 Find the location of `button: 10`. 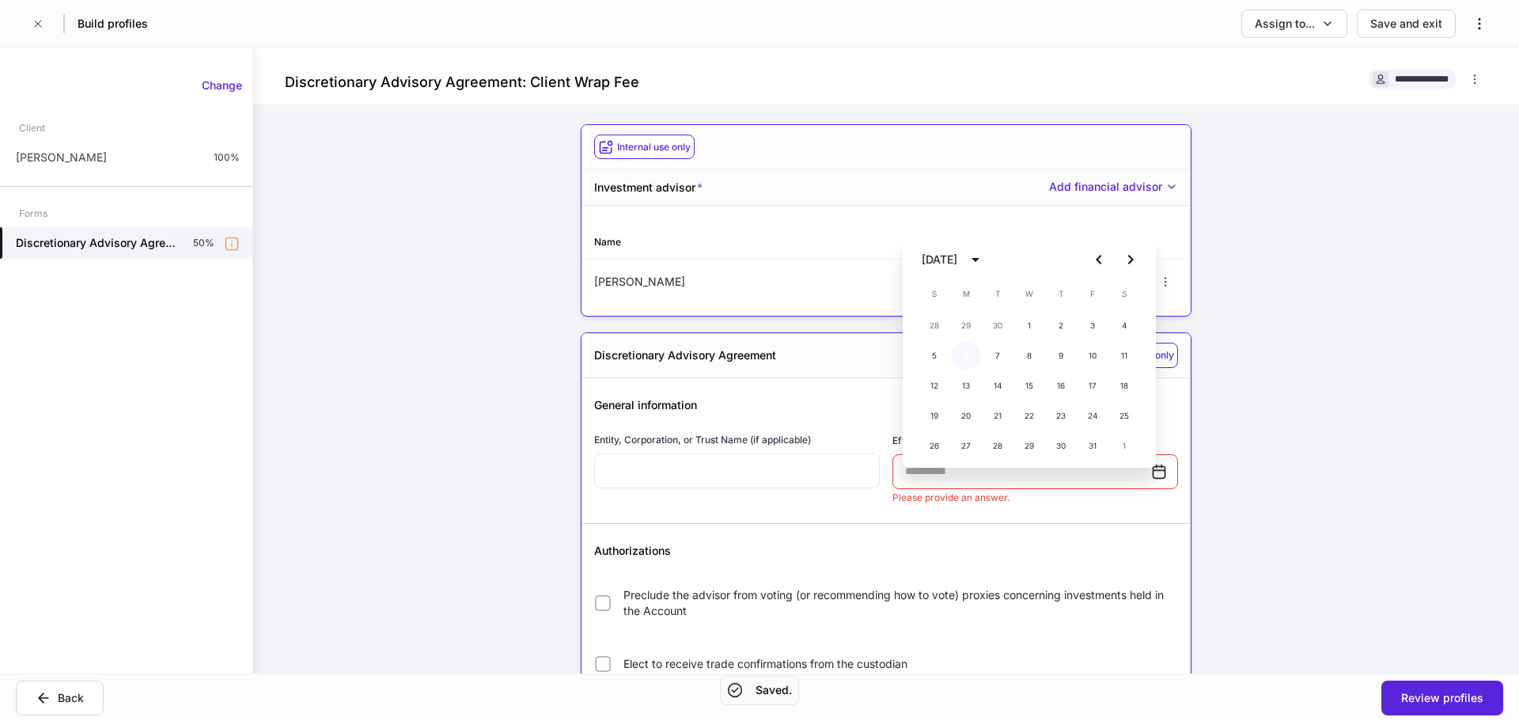

button: 10 is located at coordinates (1092, 355).